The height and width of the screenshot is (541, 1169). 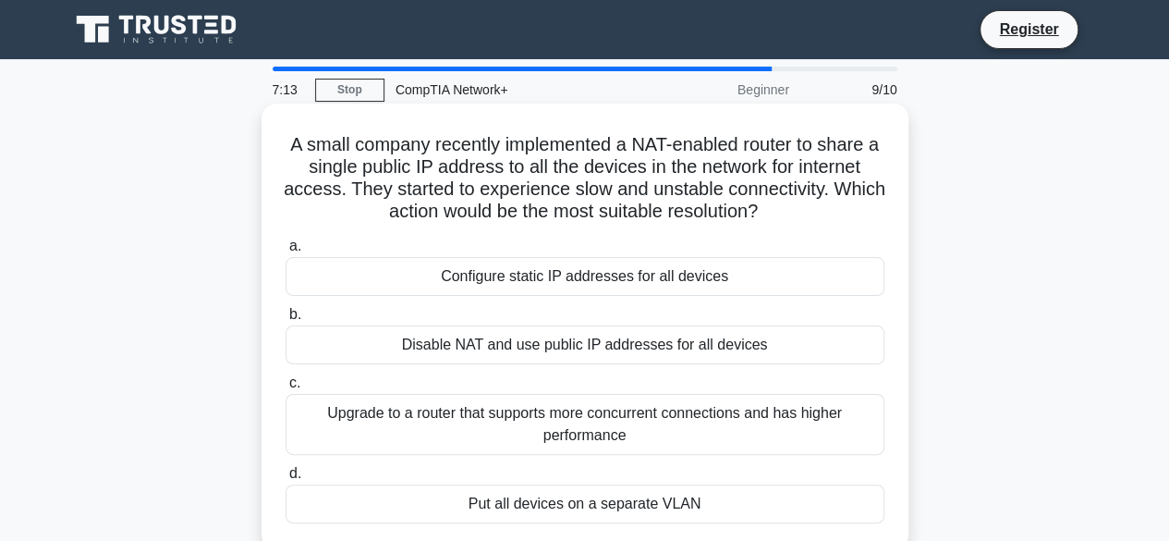 What do you see at coordinates (585, 424) in the screenshot?
I see `div: Upgrade to a router that supports more concurrent connections and has higher performance` at bounding box center [585, 424].